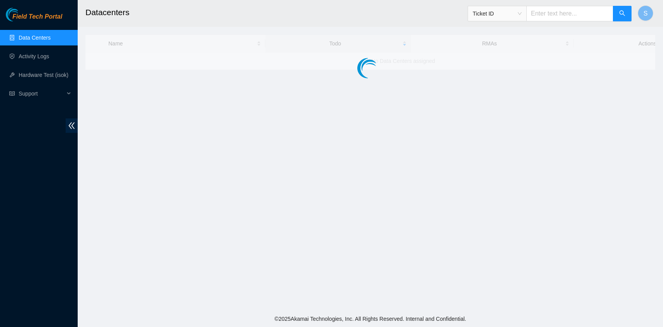 Image resolution: width=663 pixels, height=327 pixels. Describe the element at coordinates (646, 13) in the screenshot. I see `span: S` at that location.